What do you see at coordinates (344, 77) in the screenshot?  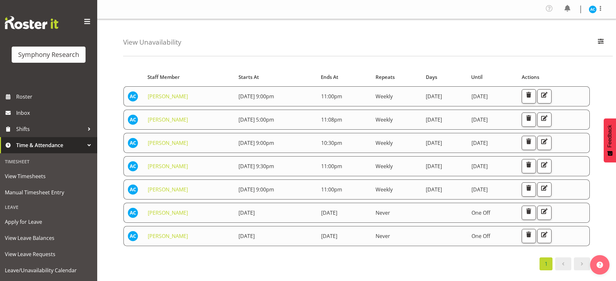 I see `div: Ends At` at bounding box center [344, 77].